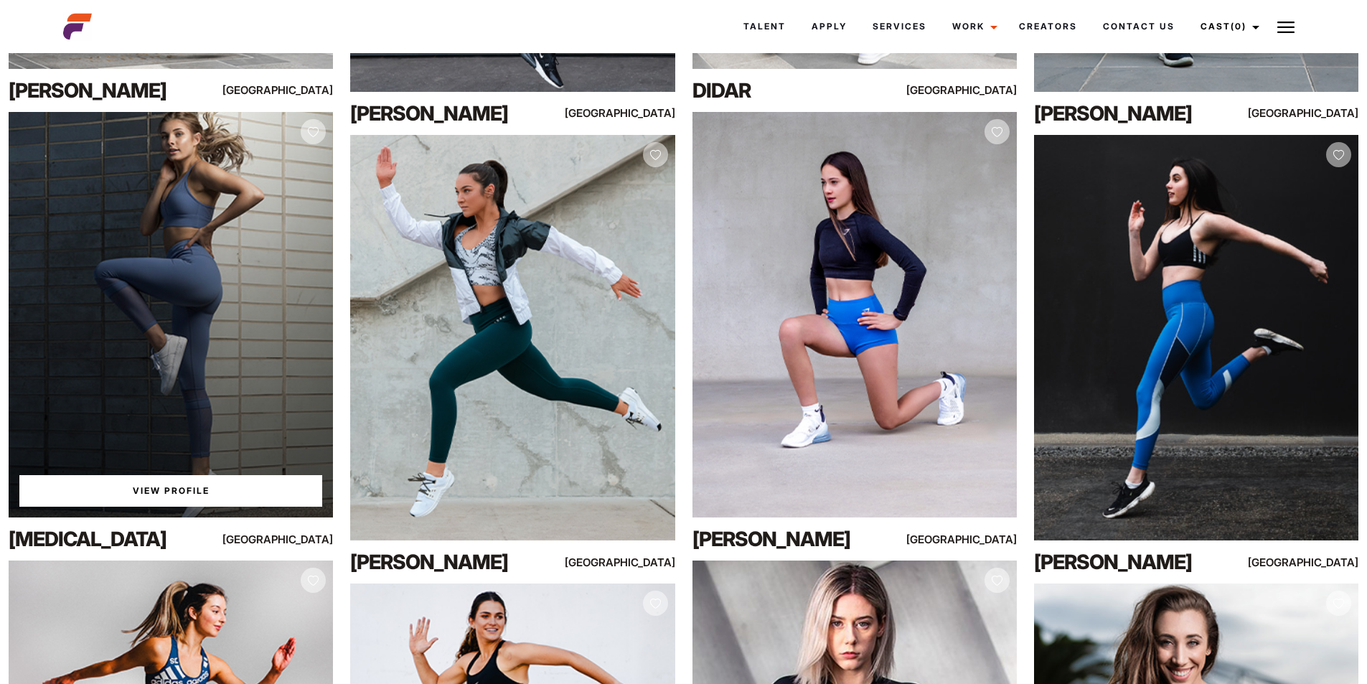  Describe the element at coordinates (1238, 26) in the screenshot. I see `span: (0)` at that location.